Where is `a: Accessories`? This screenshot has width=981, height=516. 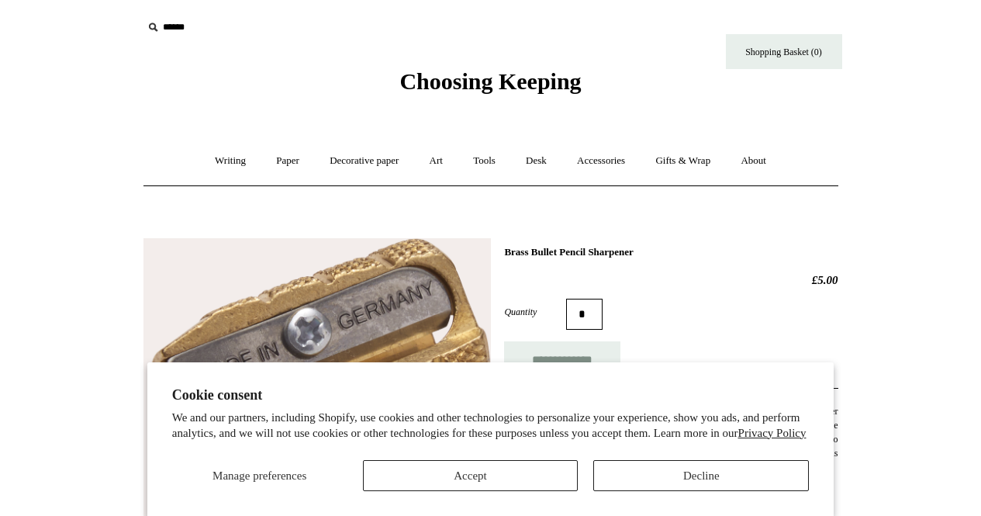 a: Accessories is located at coordinates (601, 161).